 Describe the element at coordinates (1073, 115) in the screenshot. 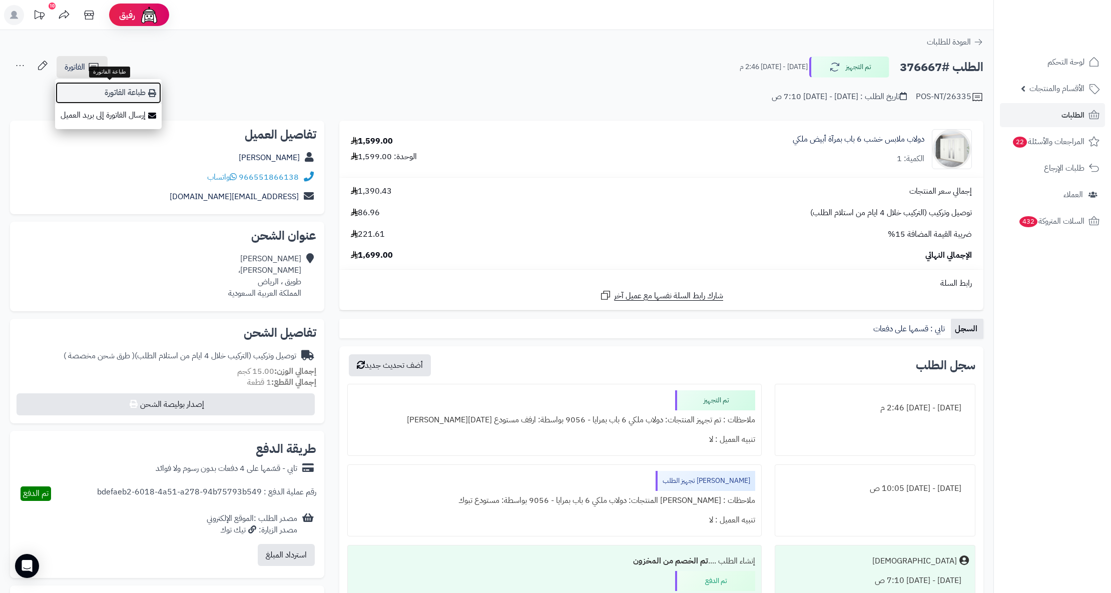

I see `span: الطلبات` at that location.